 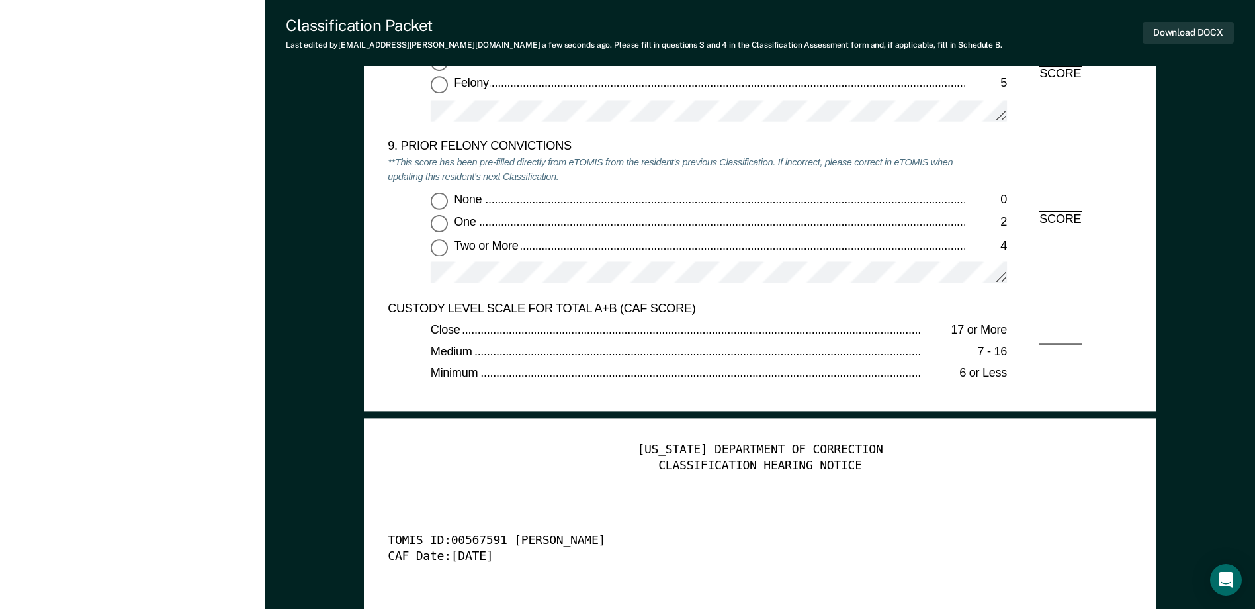 What do you see at coordinates (446, 329) in the screenshot?
I see `span: Close` at bounding box center [446, 329].